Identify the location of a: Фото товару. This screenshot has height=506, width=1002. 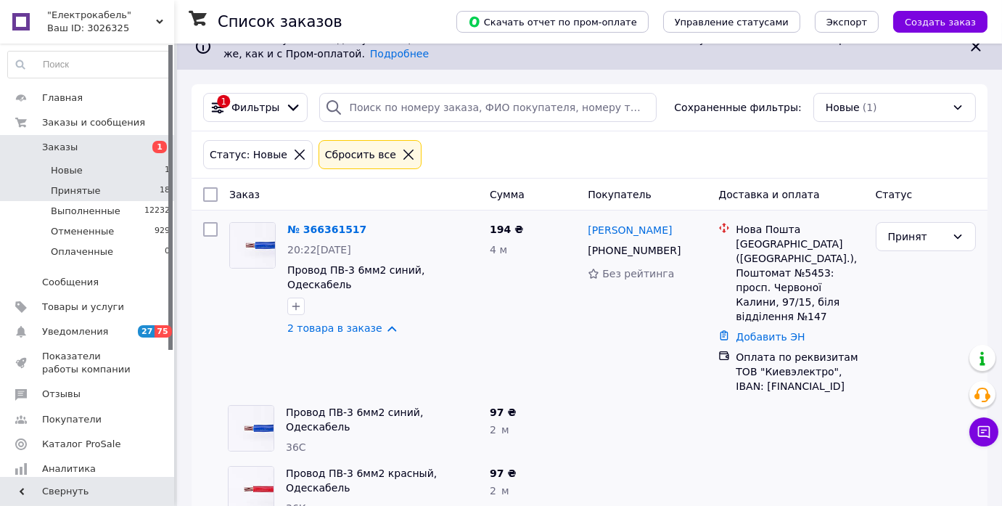
(252, 245).